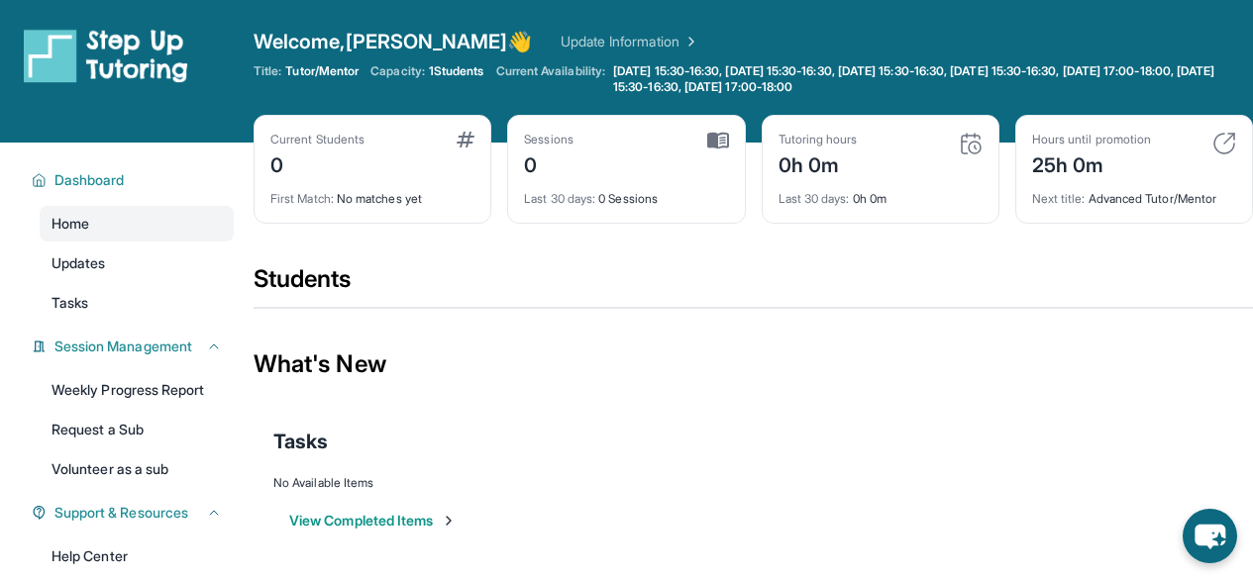 The image size is (1253, 579). Describe the element at coordinates (137, 303) in the screenshot. I see `a: Tasks` at that location.